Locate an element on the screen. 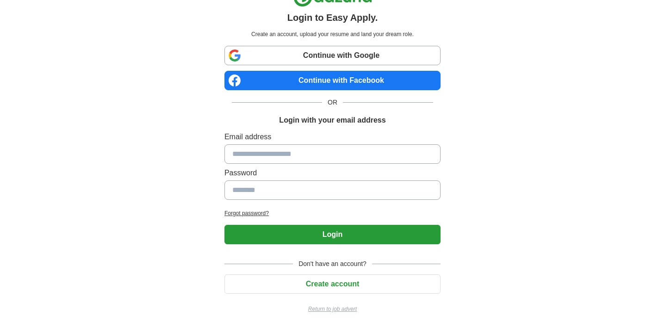 This screenshot has width=665, height=328. h1: Login to Easy Apply. is located at coordinates (333, 18).